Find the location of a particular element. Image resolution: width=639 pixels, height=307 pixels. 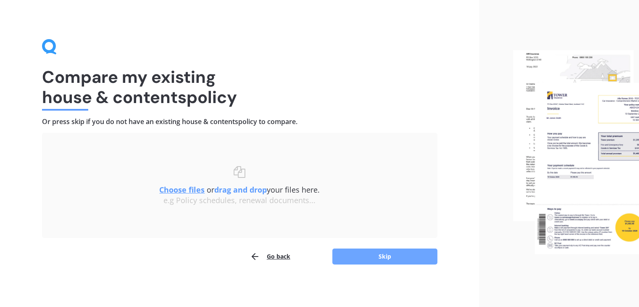

div: e.g Policy schedules, renewal documents... is located at coordinates (239, 200).